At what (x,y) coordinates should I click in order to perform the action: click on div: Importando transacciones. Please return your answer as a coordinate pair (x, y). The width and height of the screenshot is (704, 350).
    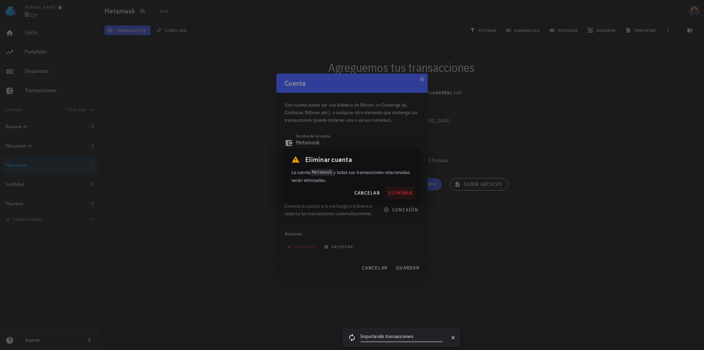
    Looking at the image, I should click on (401, 337).